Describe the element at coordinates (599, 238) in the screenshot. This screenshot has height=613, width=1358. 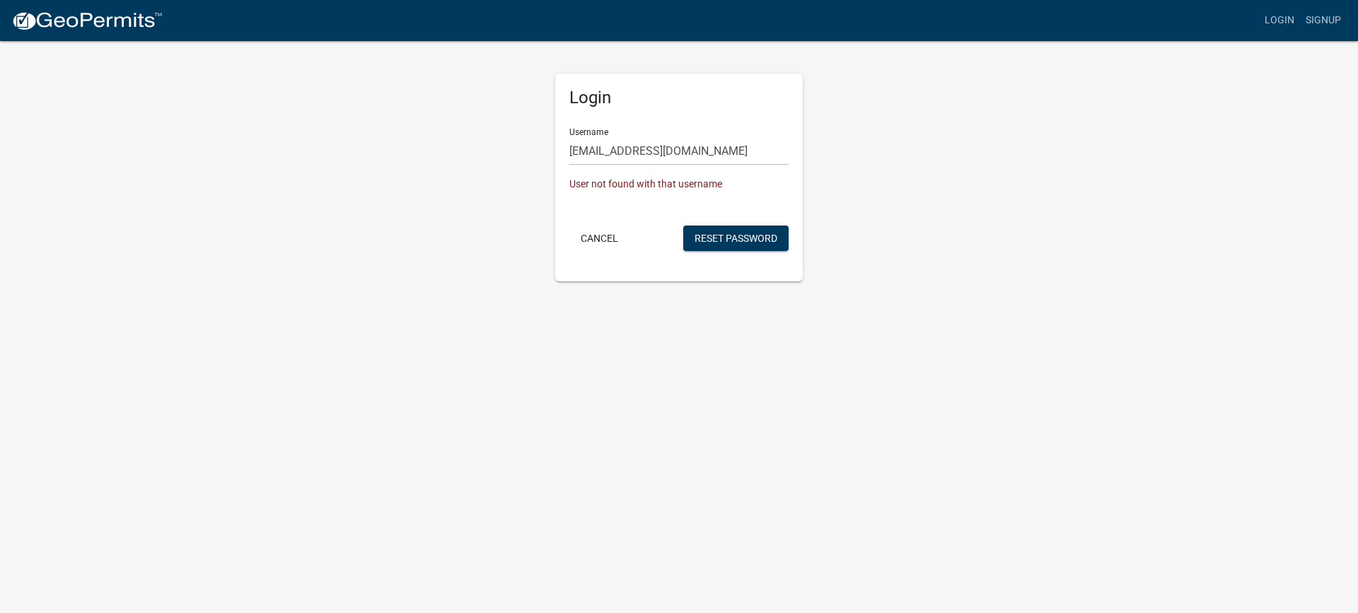
I see `button: Cancel` at that location.